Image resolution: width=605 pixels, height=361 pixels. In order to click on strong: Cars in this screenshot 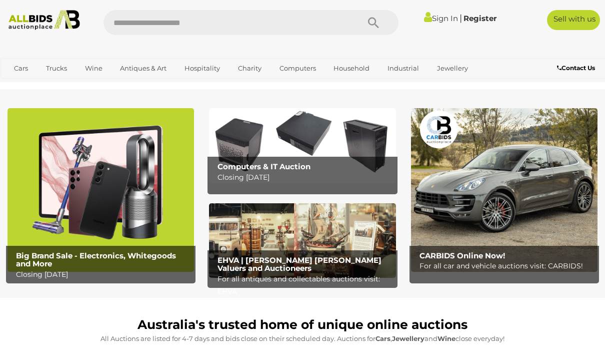, I will do `click(383, 338)`.